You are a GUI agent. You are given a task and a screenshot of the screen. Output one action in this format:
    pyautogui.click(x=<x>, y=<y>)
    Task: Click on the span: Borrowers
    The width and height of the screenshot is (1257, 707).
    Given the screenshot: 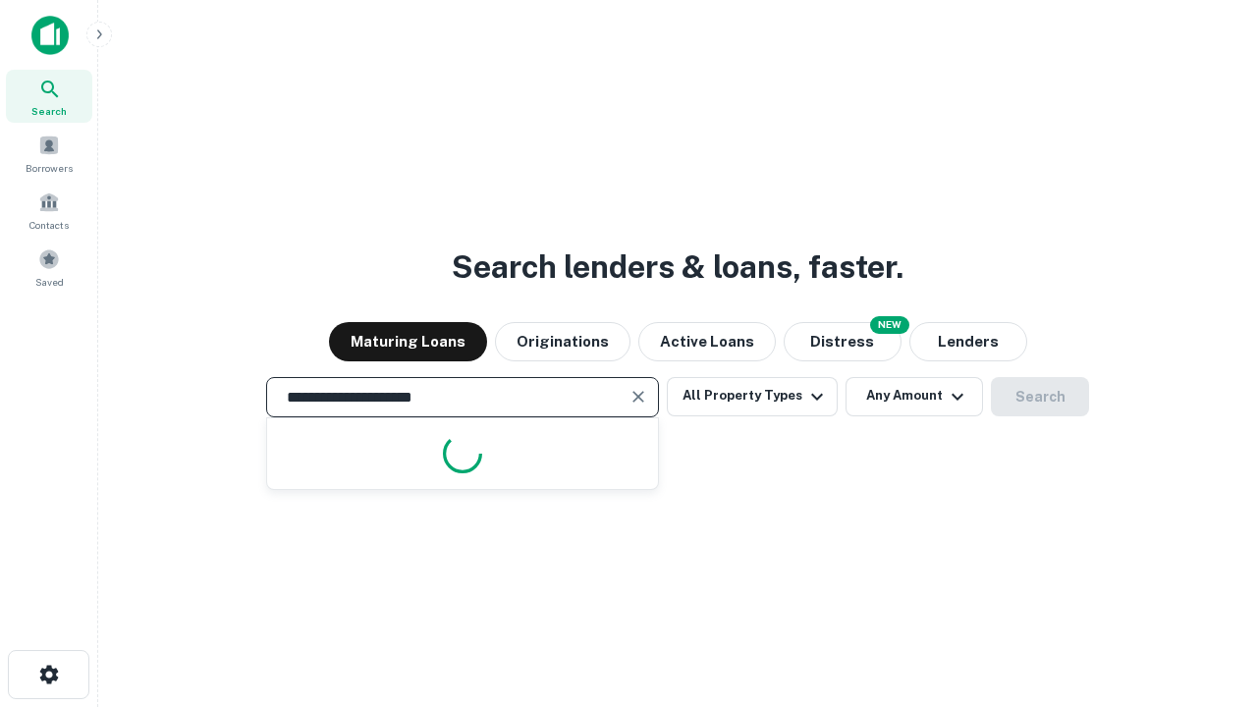 What is the action you would take?
    pyautogui.click(x=49, y=168)
    